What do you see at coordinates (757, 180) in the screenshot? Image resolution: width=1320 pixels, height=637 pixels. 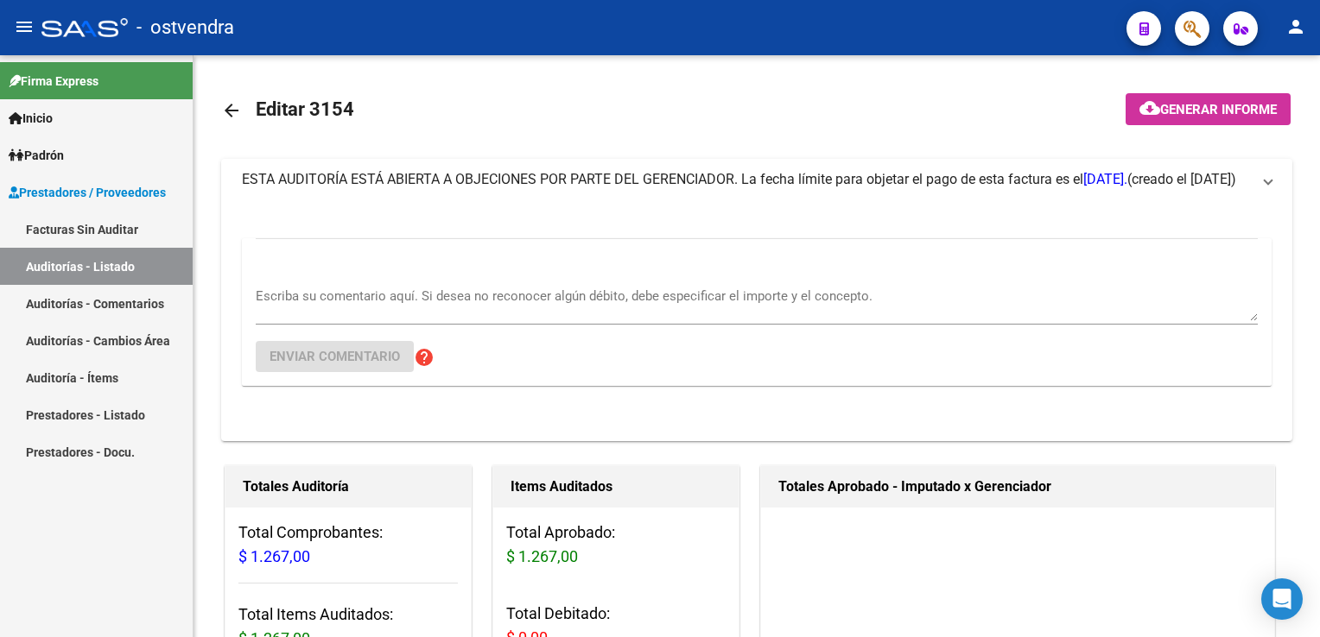 I see `mat-expansion-panel-header: ESTA AUDITORÍA ESTÁ ABIERTA A OBJECIONES POR PARTE DEL GERENCIADOR. La fecha límite para objetar ...` at bounding box center [757, 180].